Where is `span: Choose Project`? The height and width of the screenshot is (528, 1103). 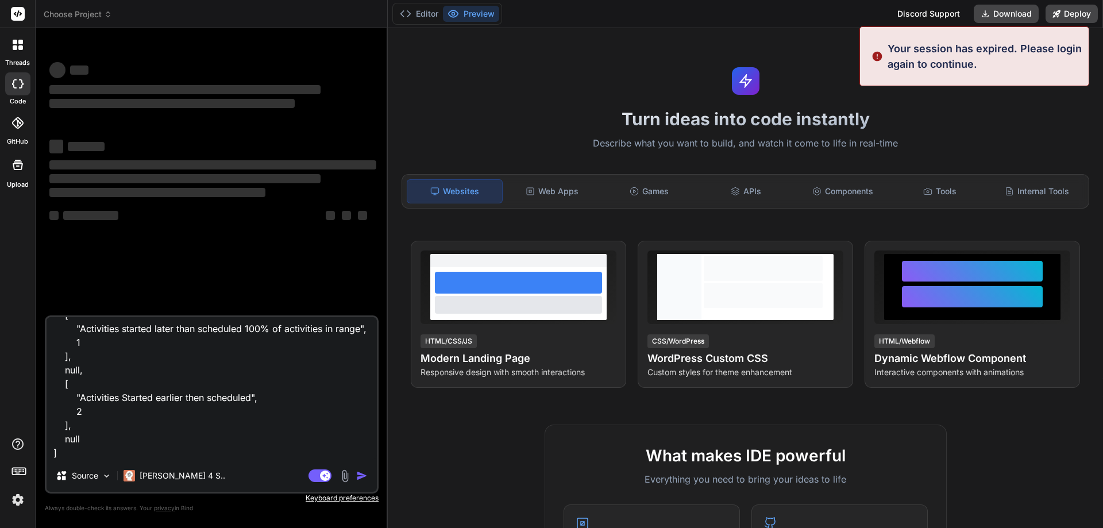
span: Choose Project is located at coordinates (78, 14).